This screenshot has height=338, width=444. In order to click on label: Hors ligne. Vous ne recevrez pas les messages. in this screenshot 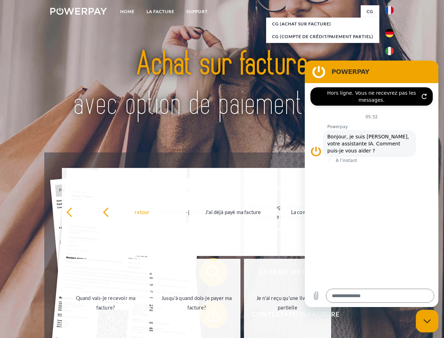, I will do `click(67, 36)`.